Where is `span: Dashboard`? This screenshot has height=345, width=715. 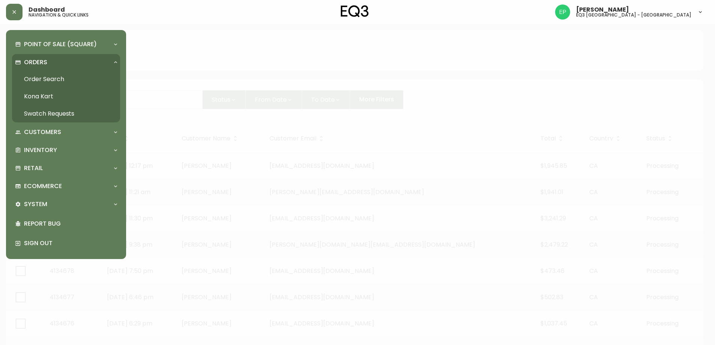 span: Dashboard is located at coordinates (47, 10).